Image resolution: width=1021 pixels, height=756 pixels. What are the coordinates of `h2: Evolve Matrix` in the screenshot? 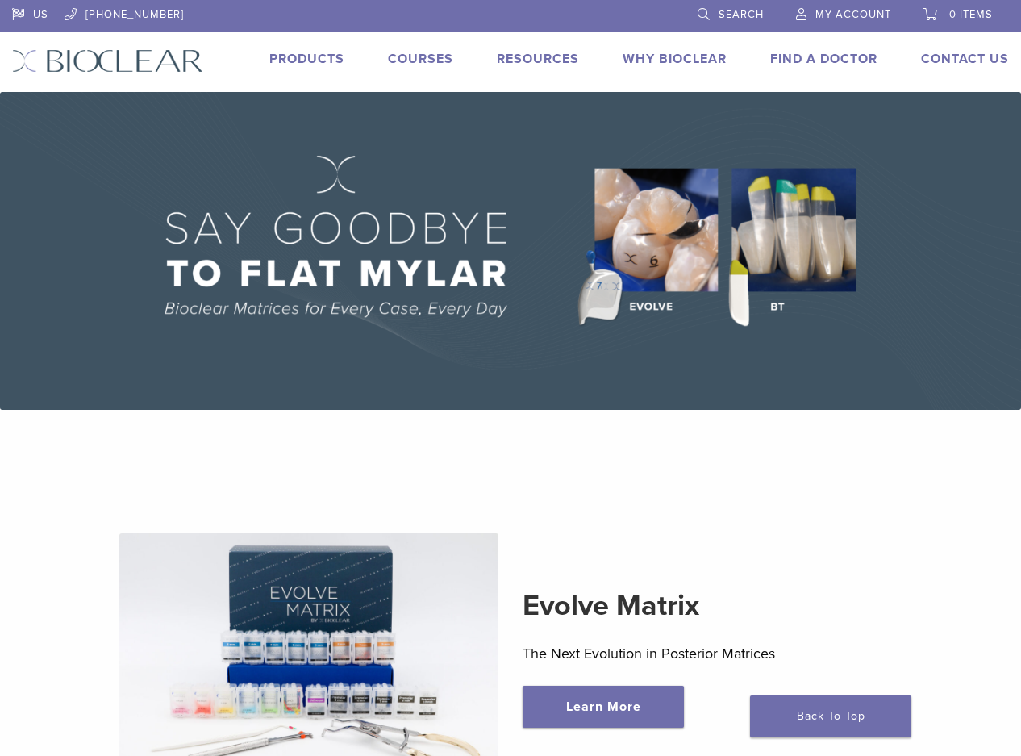 It's located at (712, 606).